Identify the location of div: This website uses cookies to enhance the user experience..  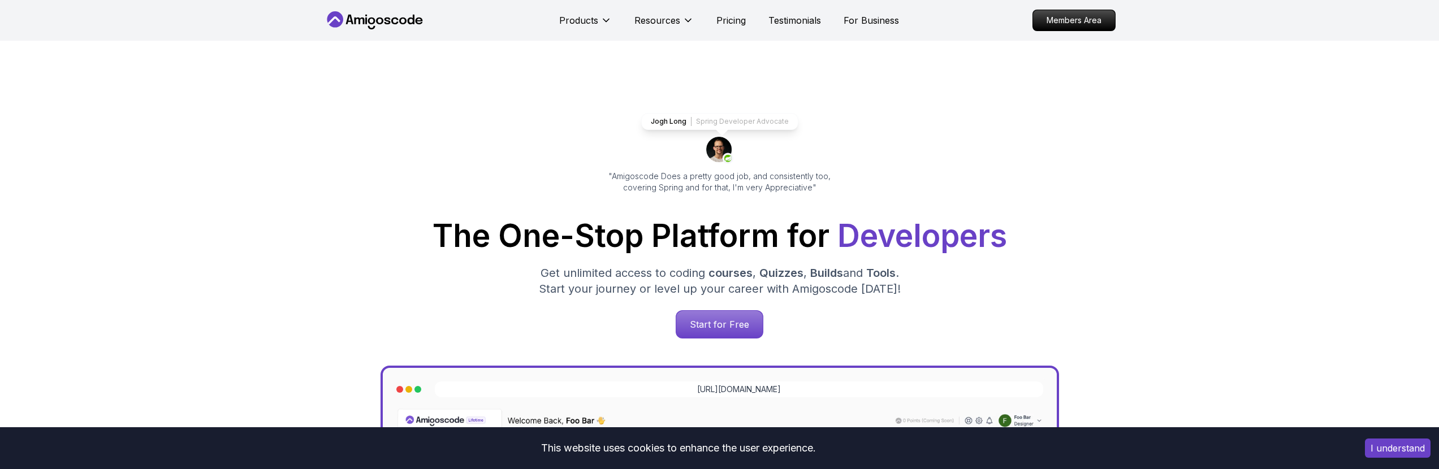
(678, 448).